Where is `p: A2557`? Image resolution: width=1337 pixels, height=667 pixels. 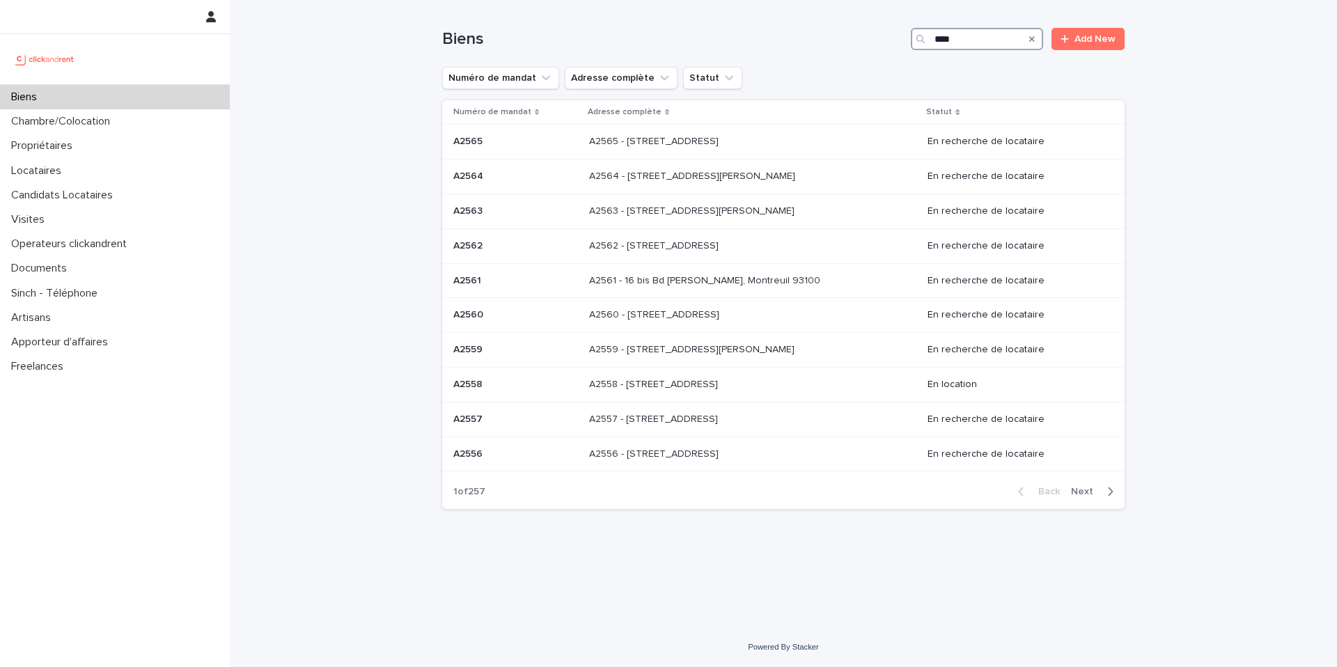 p: A2557 is located at coordinates (469, 418).